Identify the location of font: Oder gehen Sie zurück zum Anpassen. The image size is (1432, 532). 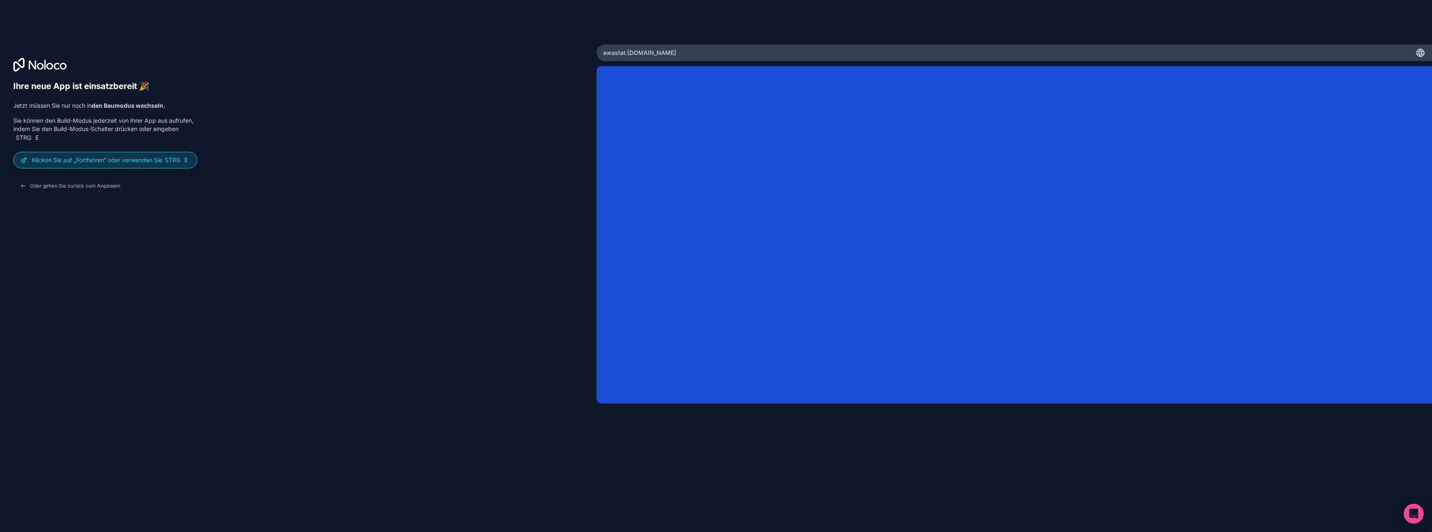
(75, 186).